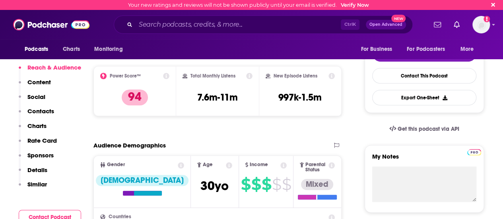  I want to click on img: Podchaser Pro, so click(474, 152).